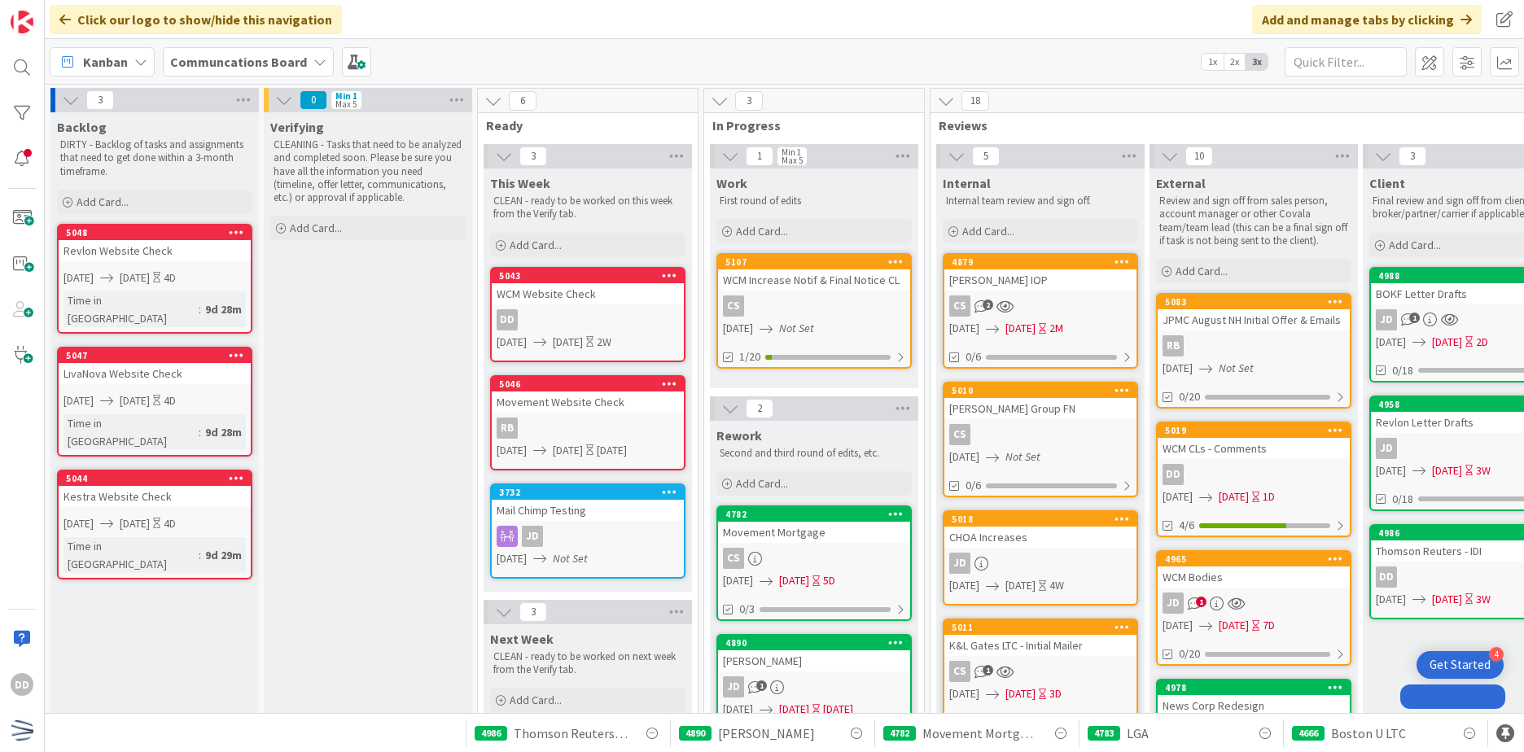 This screenshot has height=752, width=1524. I want to click on div: Max 5, so click(346, 104).